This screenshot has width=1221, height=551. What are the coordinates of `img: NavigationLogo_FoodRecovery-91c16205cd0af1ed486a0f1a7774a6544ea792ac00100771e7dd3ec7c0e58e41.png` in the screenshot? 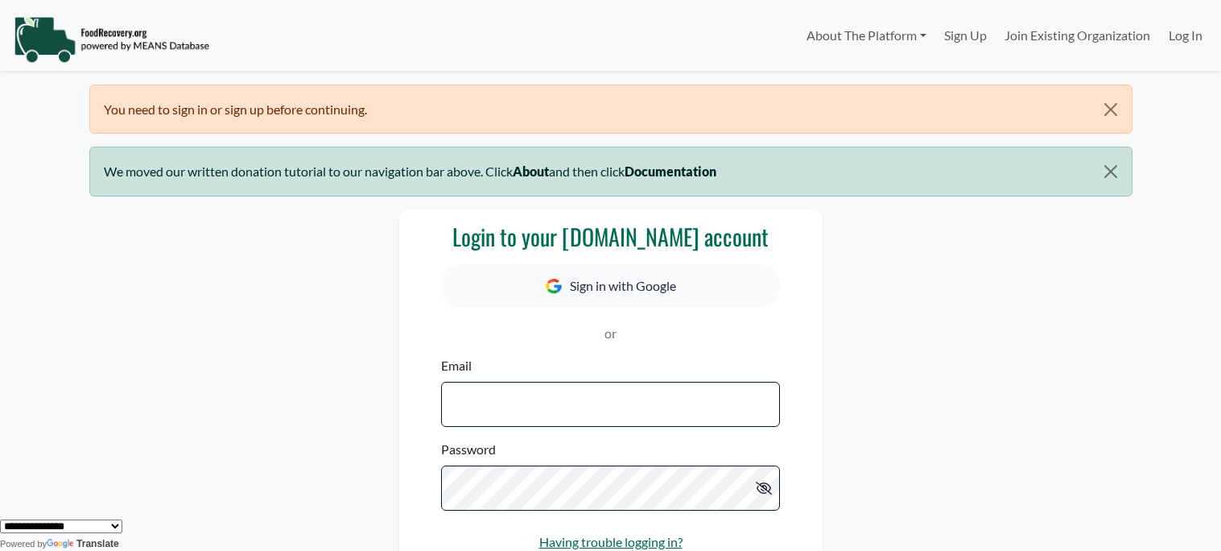 It's located at (111, 39).